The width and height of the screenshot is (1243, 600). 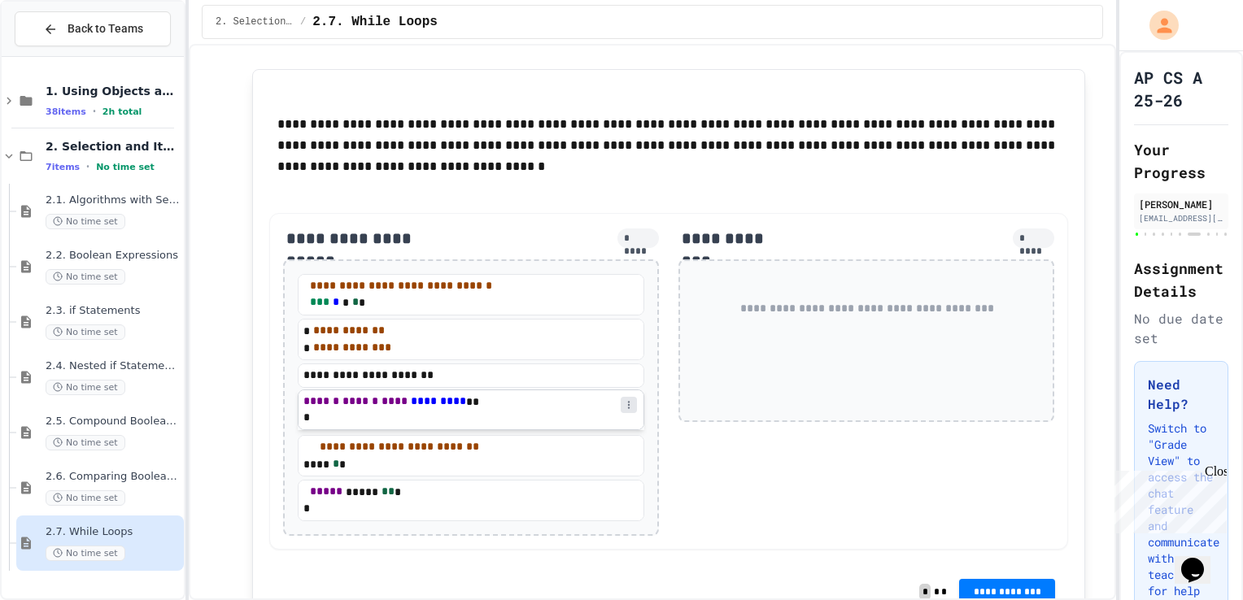 What do you see at coordinates (113, 421) in the screenshot?
I see `span: 2.5. Compound Boolean Expressions` at bounding box center [113, 421].